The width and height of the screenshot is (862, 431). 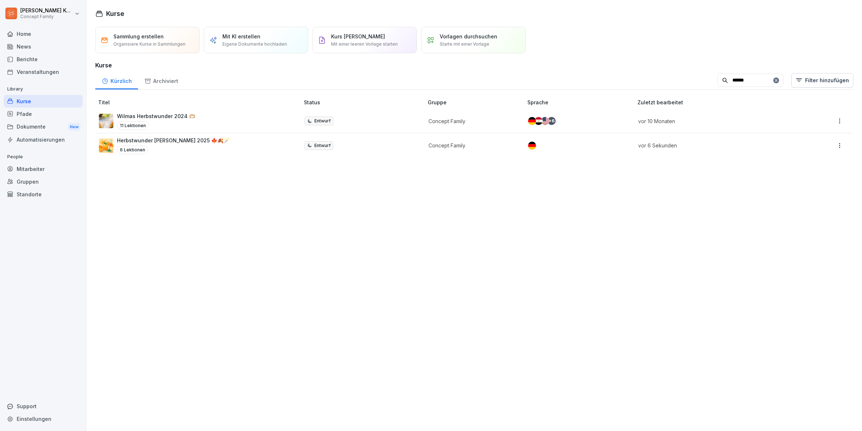 What do you see at coordinates (43, 157) in the screenshot?
I see `p: People` at bounding box center [43, 157].